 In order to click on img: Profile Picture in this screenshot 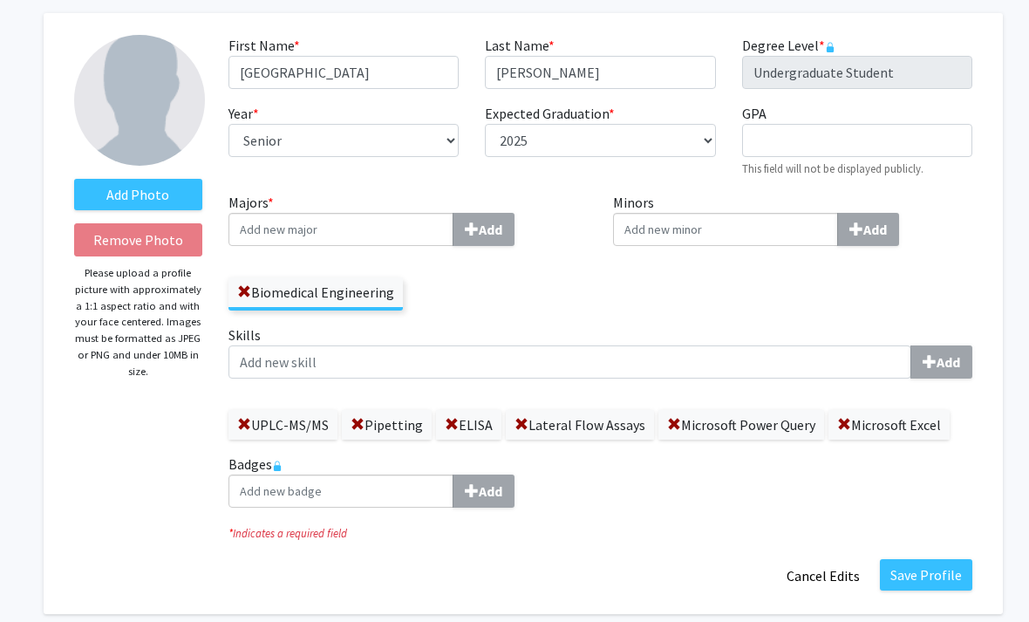, I will do `click(140, 100)`.